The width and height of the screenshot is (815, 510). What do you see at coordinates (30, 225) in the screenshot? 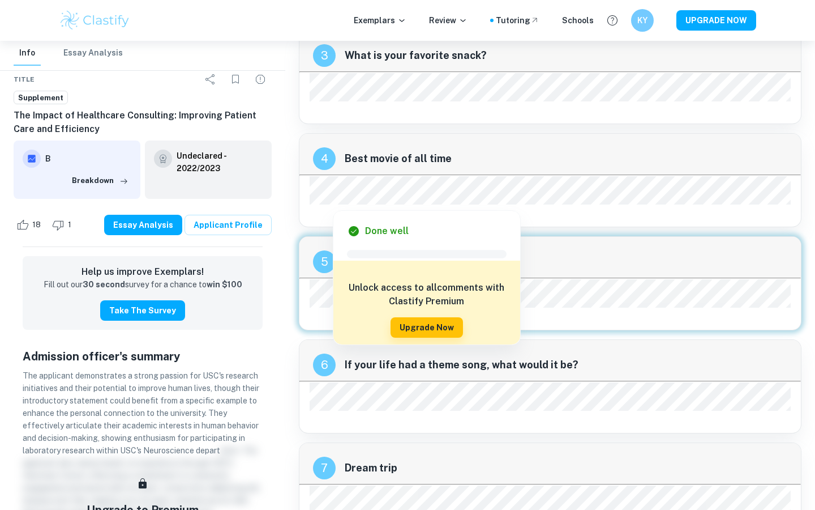
I see `div: Like` at bounding box center [30, 225].